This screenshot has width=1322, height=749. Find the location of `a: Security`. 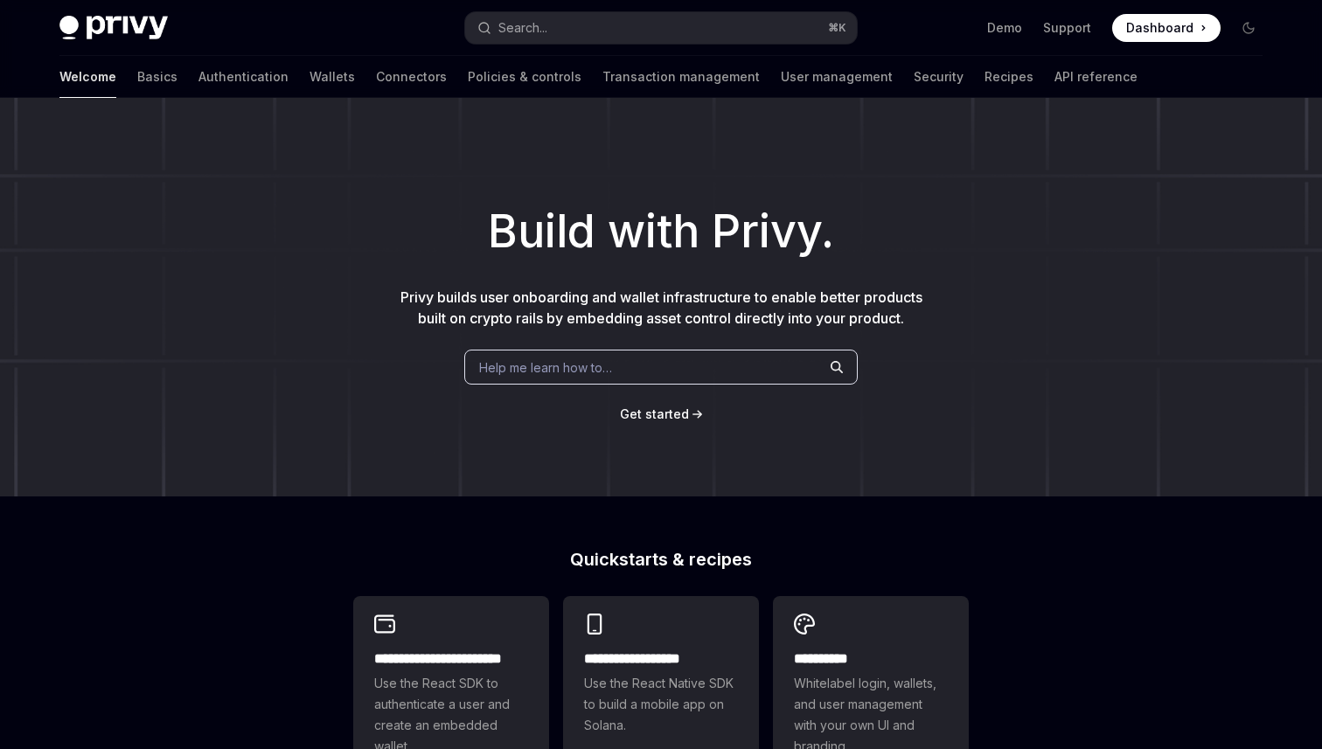

a: Security is located at coordinates (938, 77).